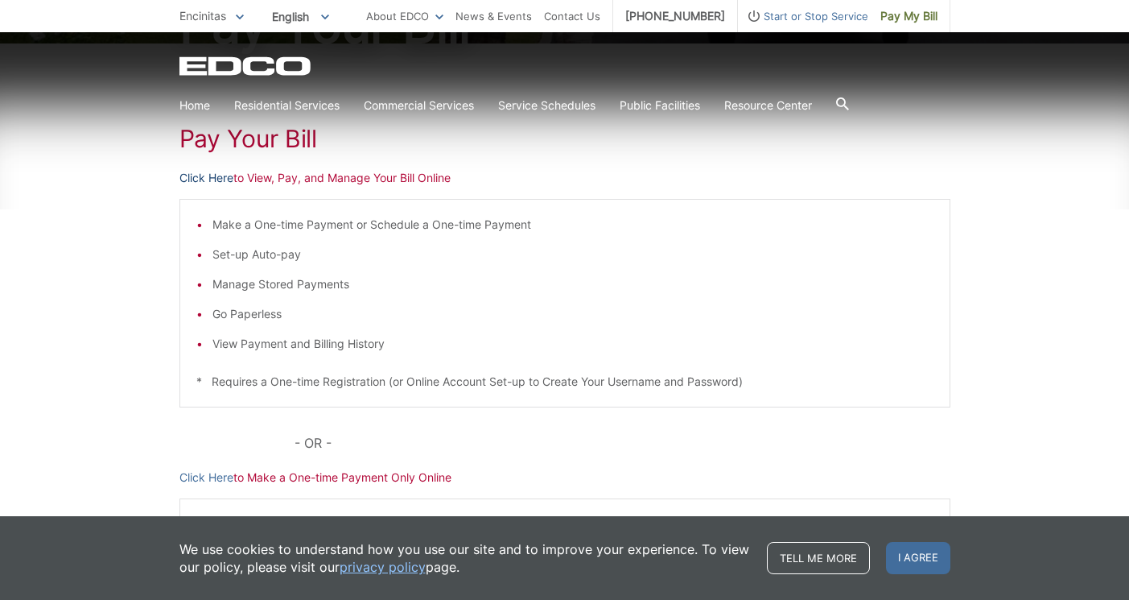 Image resolution: width=1129 pixels, height=600 pixels. Describe the element at coordinates (565, 382) in the screenshot. I see `p: * Requires a One-time Registration (or Online Account Set-up to Create Your Username and Password)` at that location.